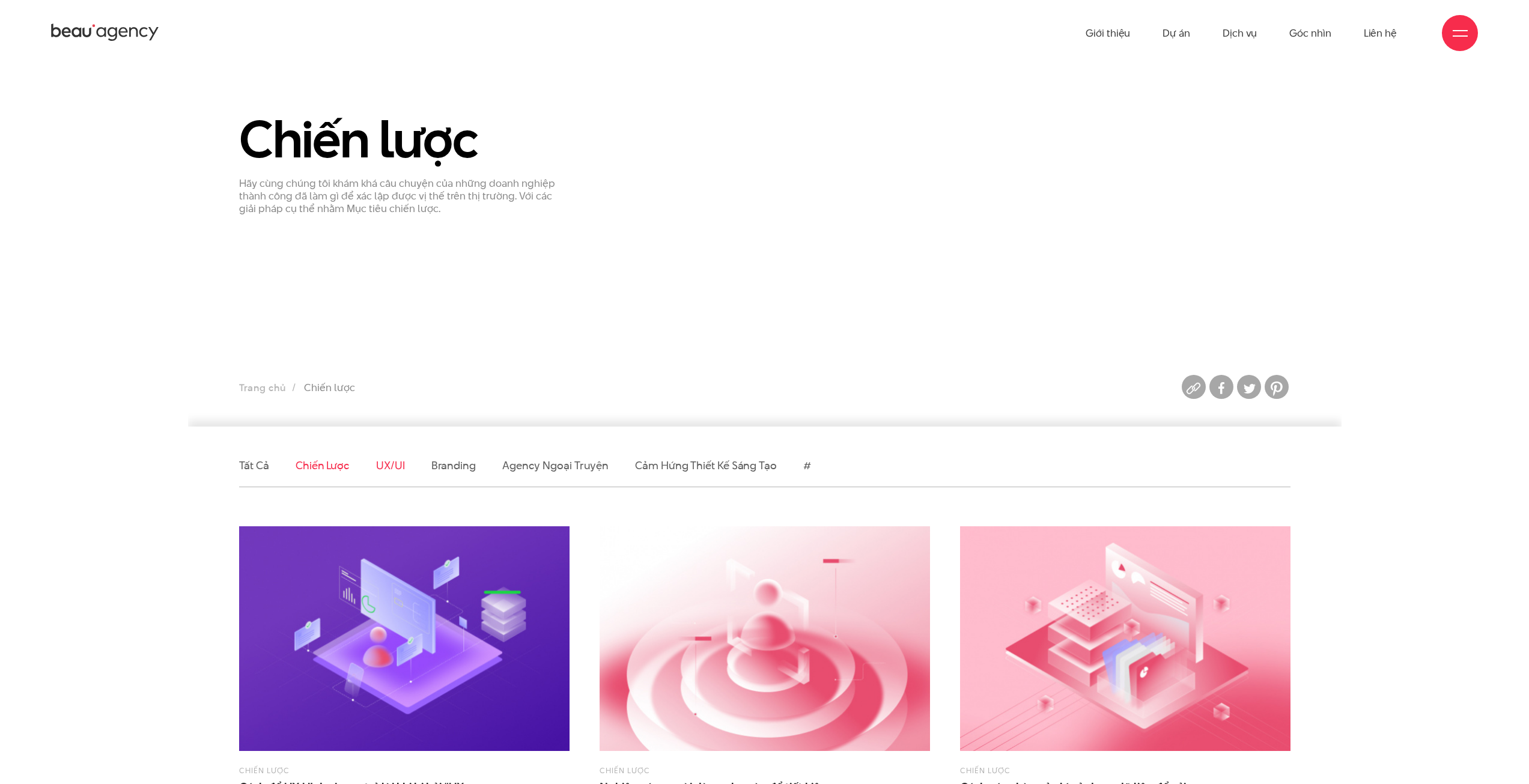  What do you see at coordinates (556, 465) in the screenshot?
I see `a: Agency ngoại truyện` at bounding box center [556, 465].